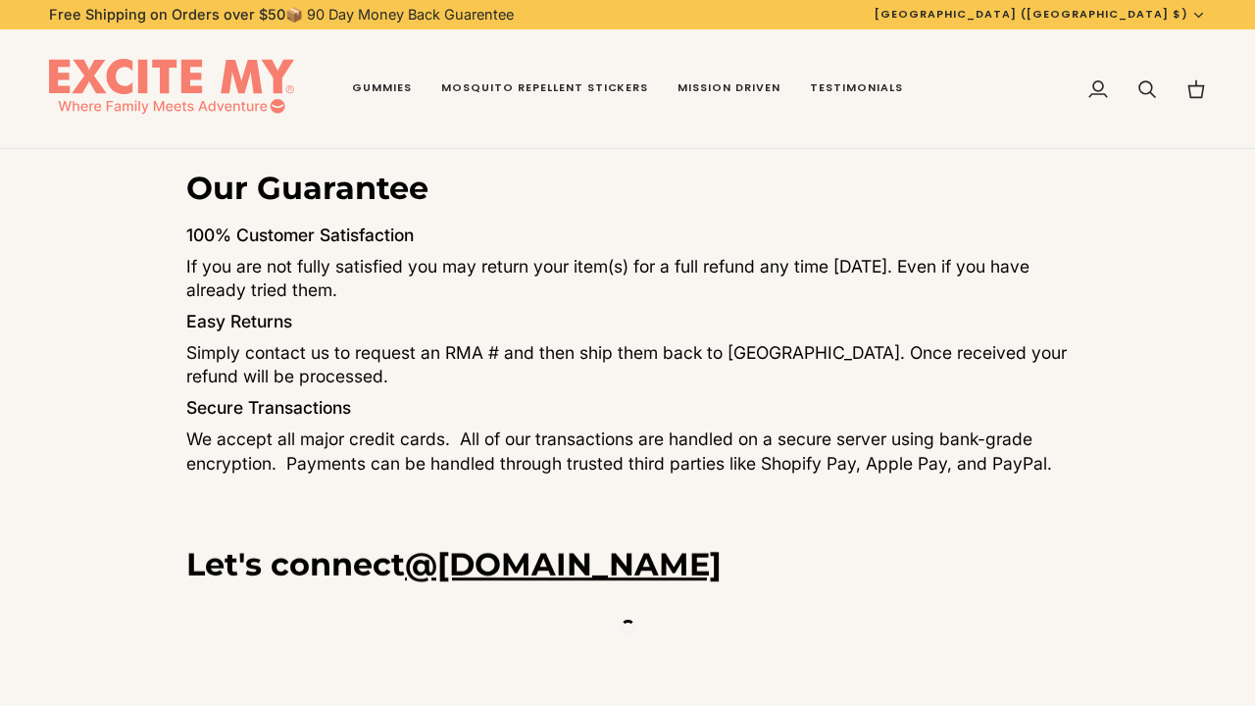 Image resolution: width=1255 pixels, height=706 pixels. I want to click on a: Testimonials, so click(856, 89).